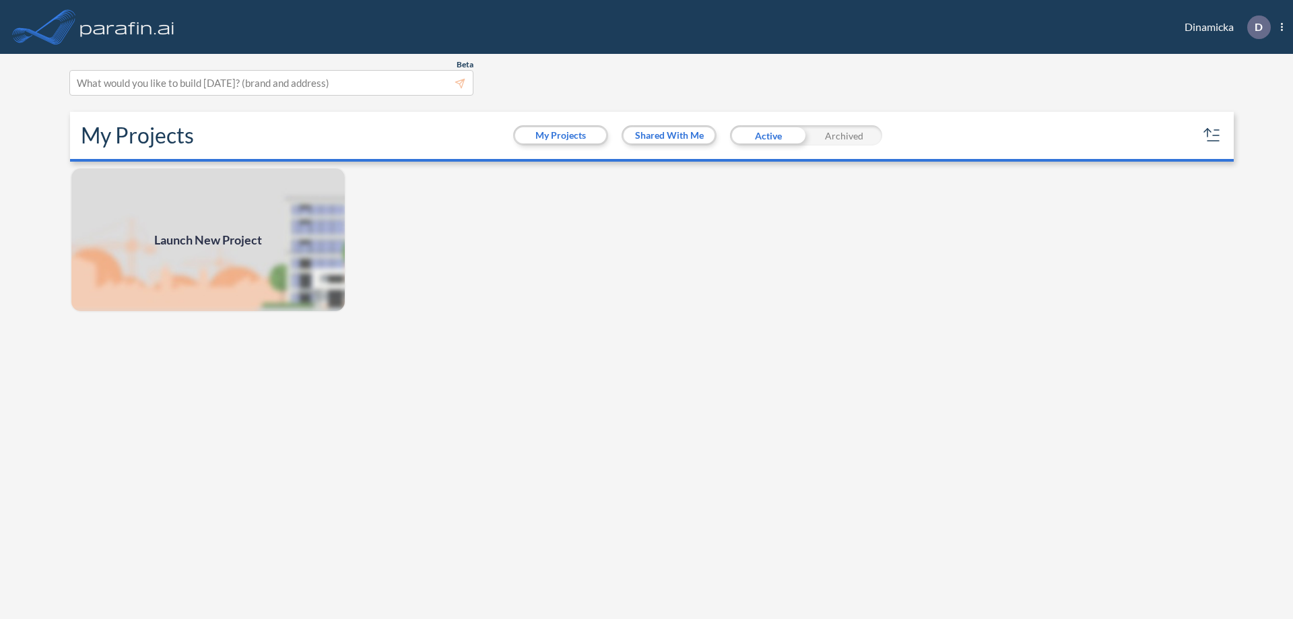 The image size is (1293, 619). What do you see at coordinates (768, 135) in the screenshot?
I see `div: Active` at bounding box center [768, 135].